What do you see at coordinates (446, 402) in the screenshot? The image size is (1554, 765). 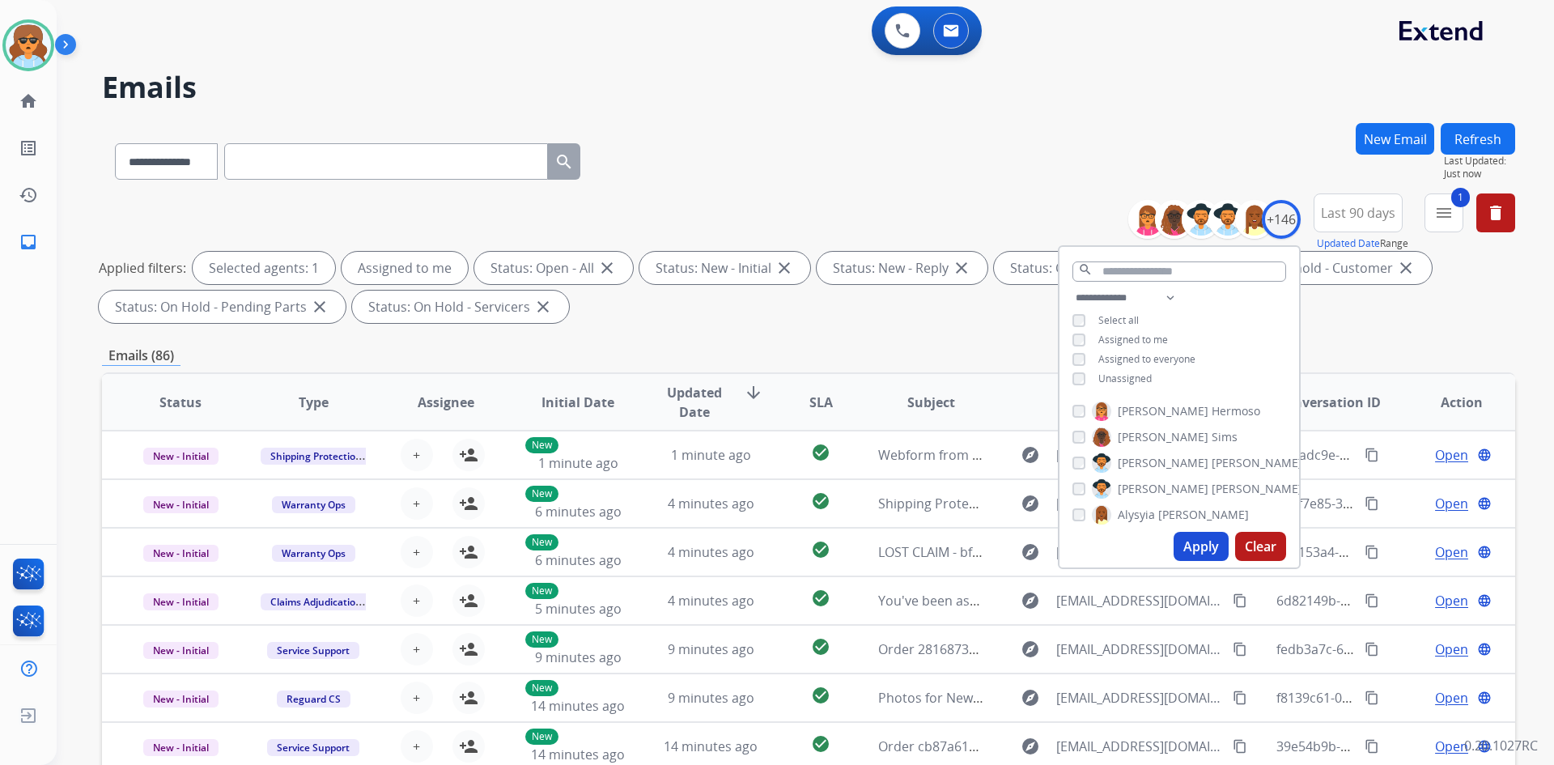 I see `span: Assignee` at bounding box center [446, 402].